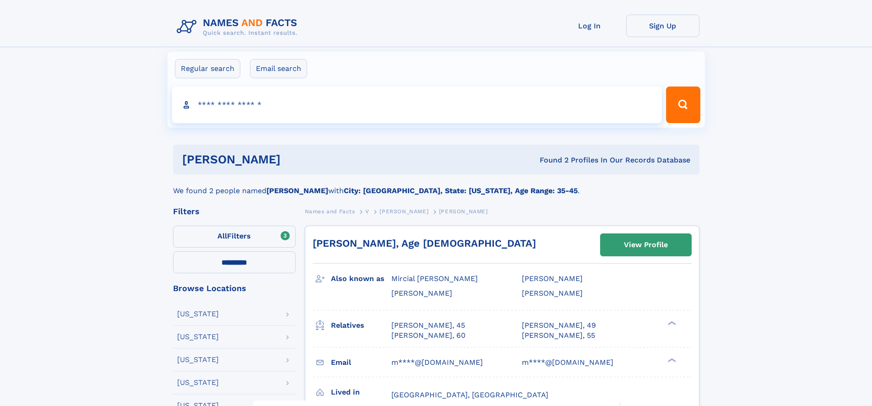 Image resolution: width=872 pixels, height=406 pixels. What do you see at coordinates (367, 211) in the screenshot?
I see `a: V` at bounding box center [367, 211].